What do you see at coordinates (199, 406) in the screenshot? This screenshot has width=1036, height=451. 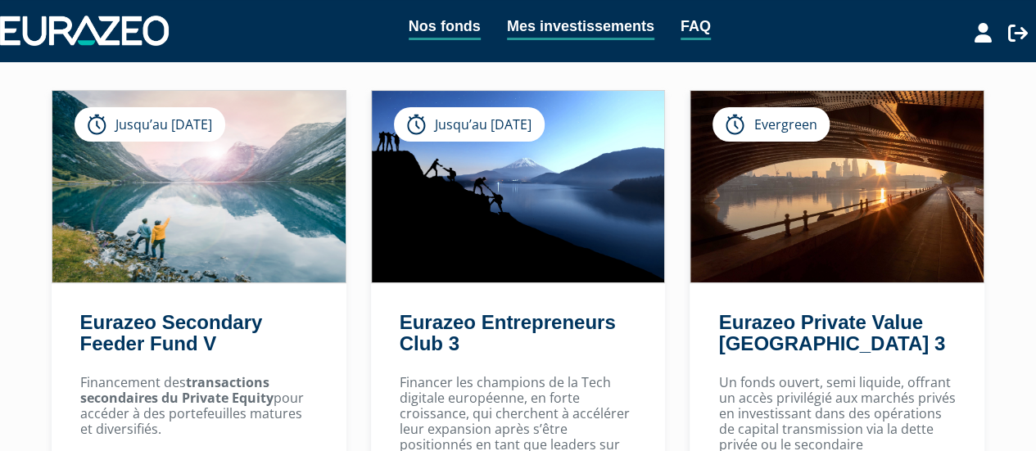 I see `p: Financement des pour accéder à des portefeuilles matures et diversifiés.` at bounding box center [199, 406].